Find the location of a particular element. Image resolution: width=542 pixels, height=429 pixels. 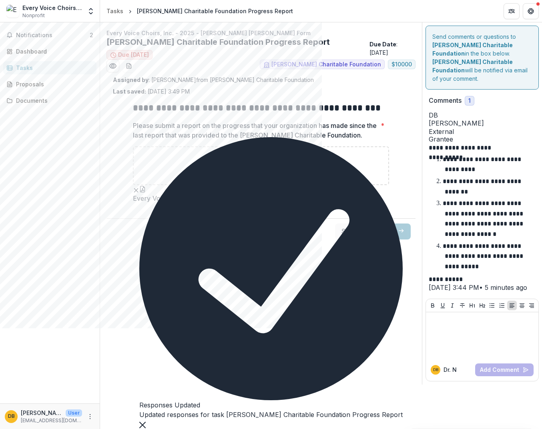

button: Underline is located at coordinates (443, 306).